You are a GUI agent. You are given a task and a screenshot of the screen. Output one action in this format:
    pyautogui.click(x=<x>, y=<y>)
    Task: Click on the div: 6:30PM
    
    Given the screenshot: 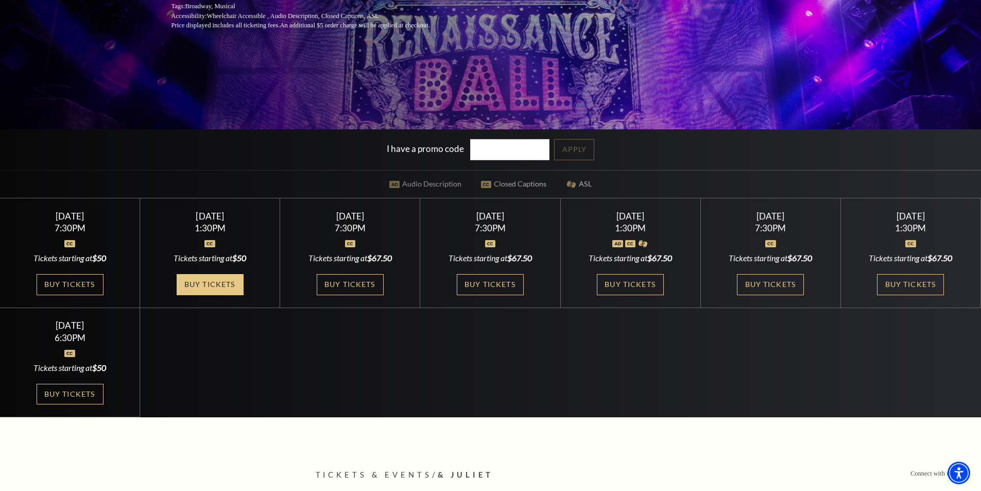 What is the action you would take?
    pyautogui.click(x=70, y=337)
    